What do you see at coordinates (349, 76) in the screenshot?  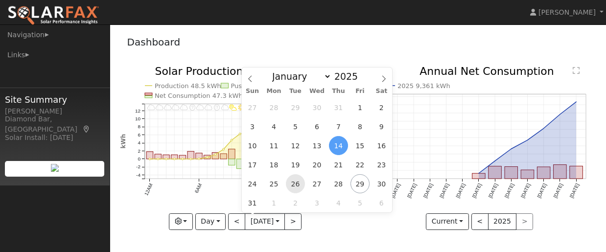 I see `input: Year` at bounding box center [349, 76].